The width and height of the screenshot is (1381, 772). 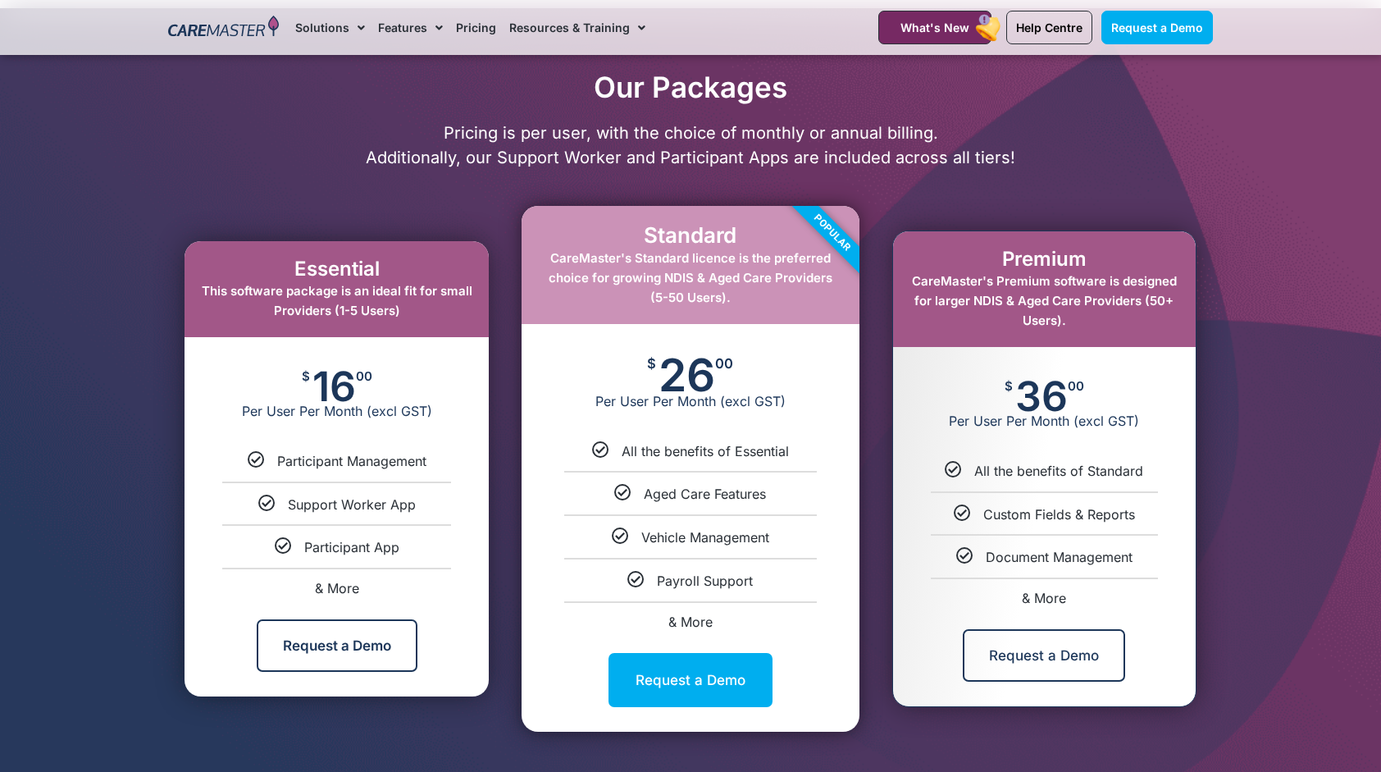 I want to click on span: Aged Care Features, so click(x=704, y=494).